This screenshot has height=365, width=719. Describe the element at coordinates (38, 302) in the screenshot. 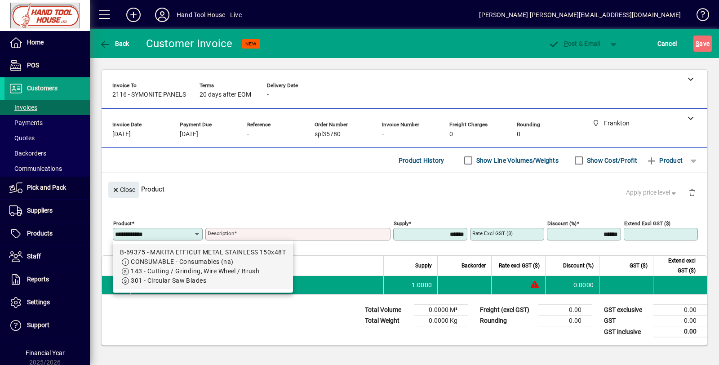

I see `span: Settings` at that location.